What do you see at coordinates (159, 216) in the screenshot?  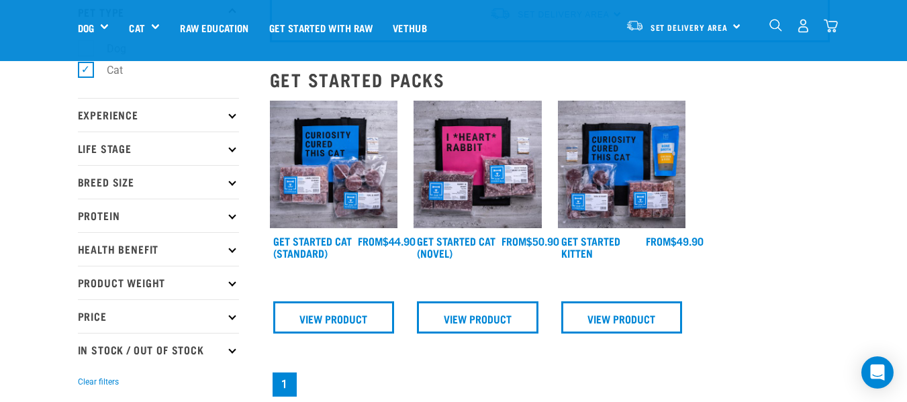 I see `p: Protein` at bounding box center [159, 216].